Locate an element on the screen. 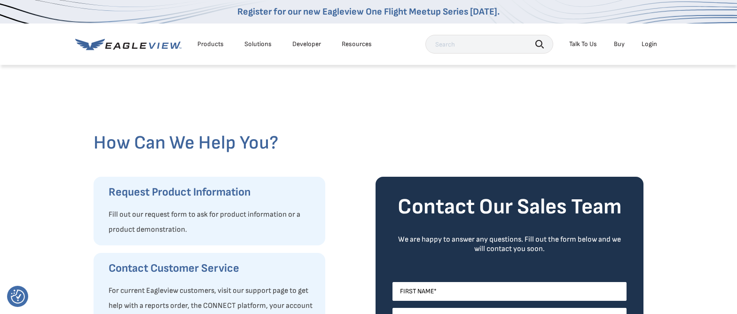 The width and height of the screenshot is (737, 314). input: Search is located at coordinates (489, 44).